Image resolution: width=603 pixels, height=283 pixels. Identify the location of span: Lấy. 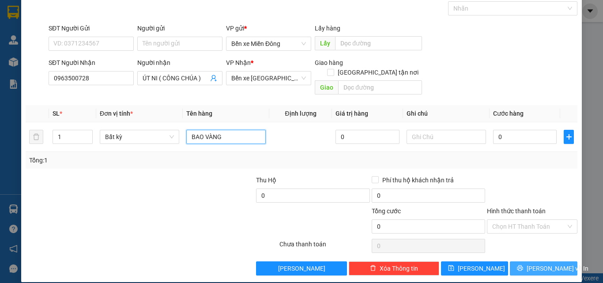
(325, 43).